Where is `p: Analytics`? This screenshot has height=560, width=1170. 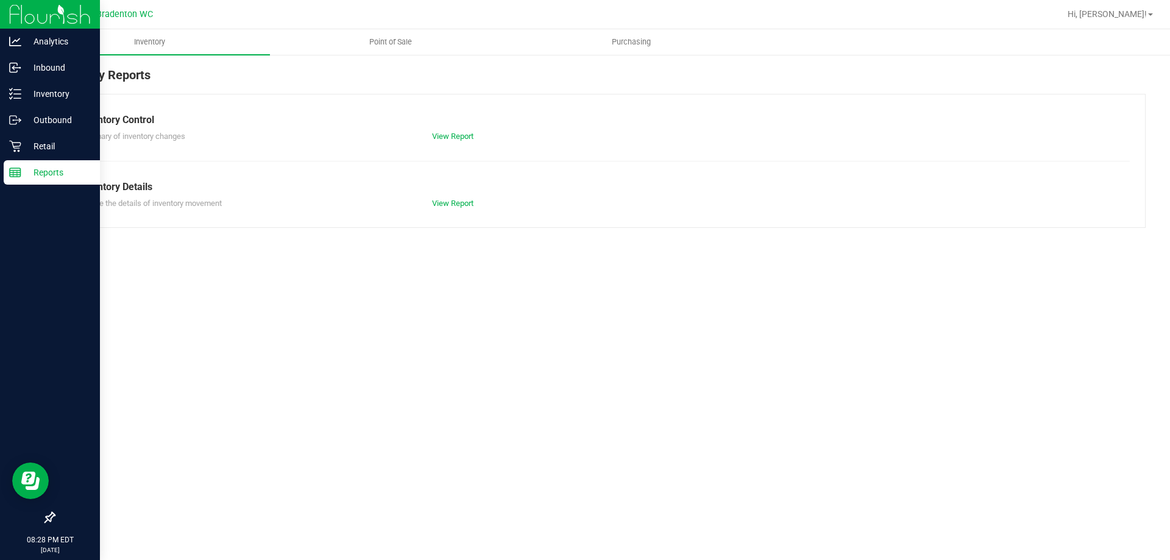 p: Analytics is located at coordinates (58, 41).